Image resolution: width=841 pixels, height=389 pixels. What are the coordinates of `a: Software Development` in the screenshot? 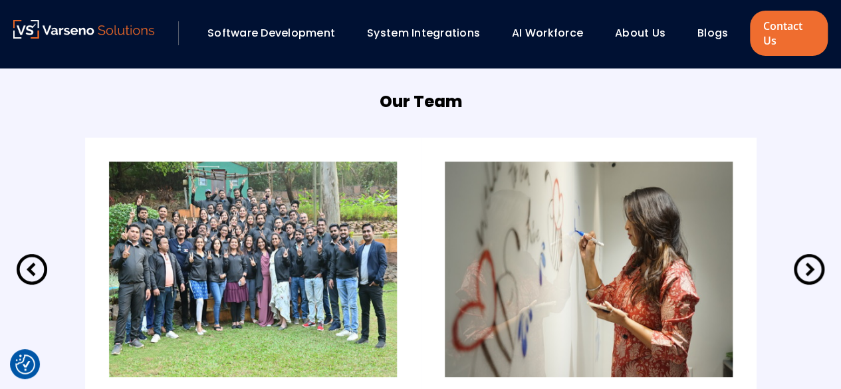 It's located at (271, 33).